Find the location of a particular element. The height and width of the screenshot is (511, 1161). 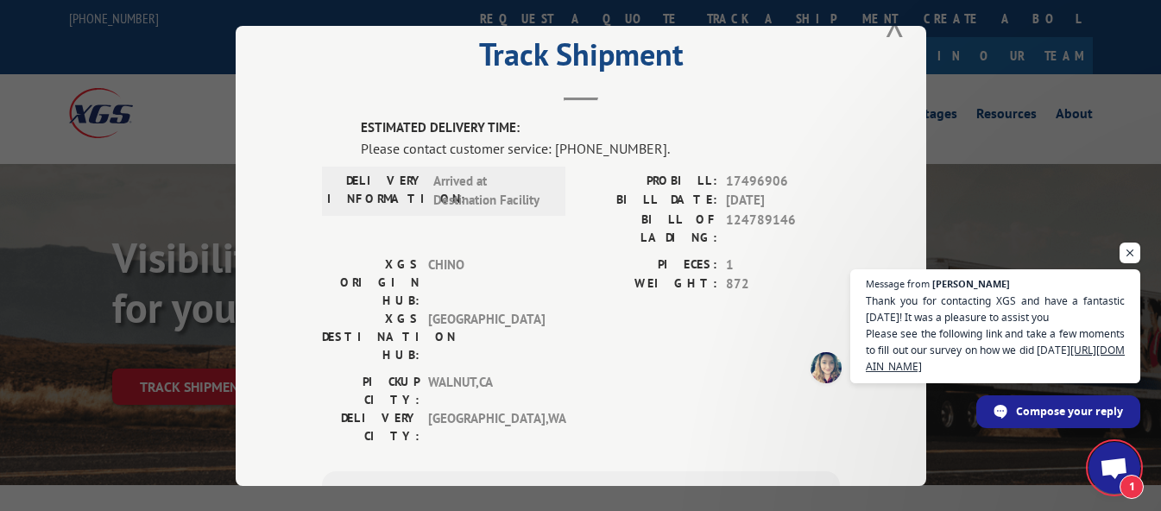

span: Message from is located at coordinates (898, 283).